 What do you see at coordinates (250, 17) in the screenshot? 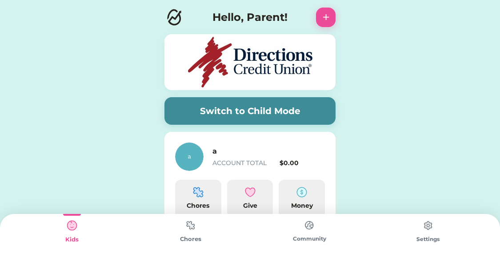
I see `h4: Hello, Parent!` at bounding box center [250, 17].